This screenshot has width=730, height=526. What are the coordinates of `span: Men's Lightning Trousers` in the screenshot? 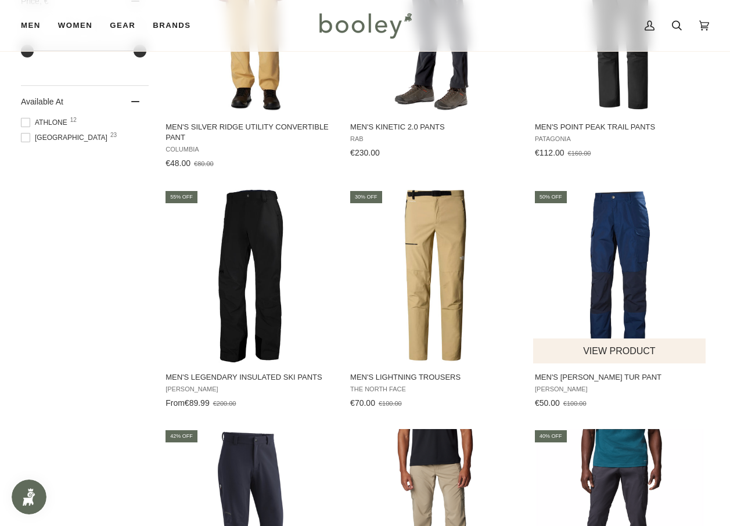 It's located at (435, 377).